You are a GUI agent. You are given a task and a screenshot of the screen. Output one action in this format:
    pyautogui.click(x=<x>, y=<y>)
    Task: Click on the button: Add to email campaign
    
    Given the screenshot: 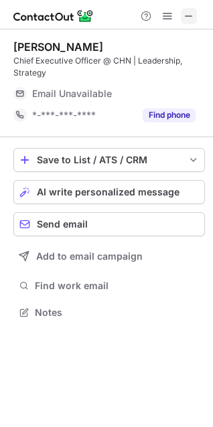 What is the action you would take?
    pyautogui.click(x=109, y=256)
    